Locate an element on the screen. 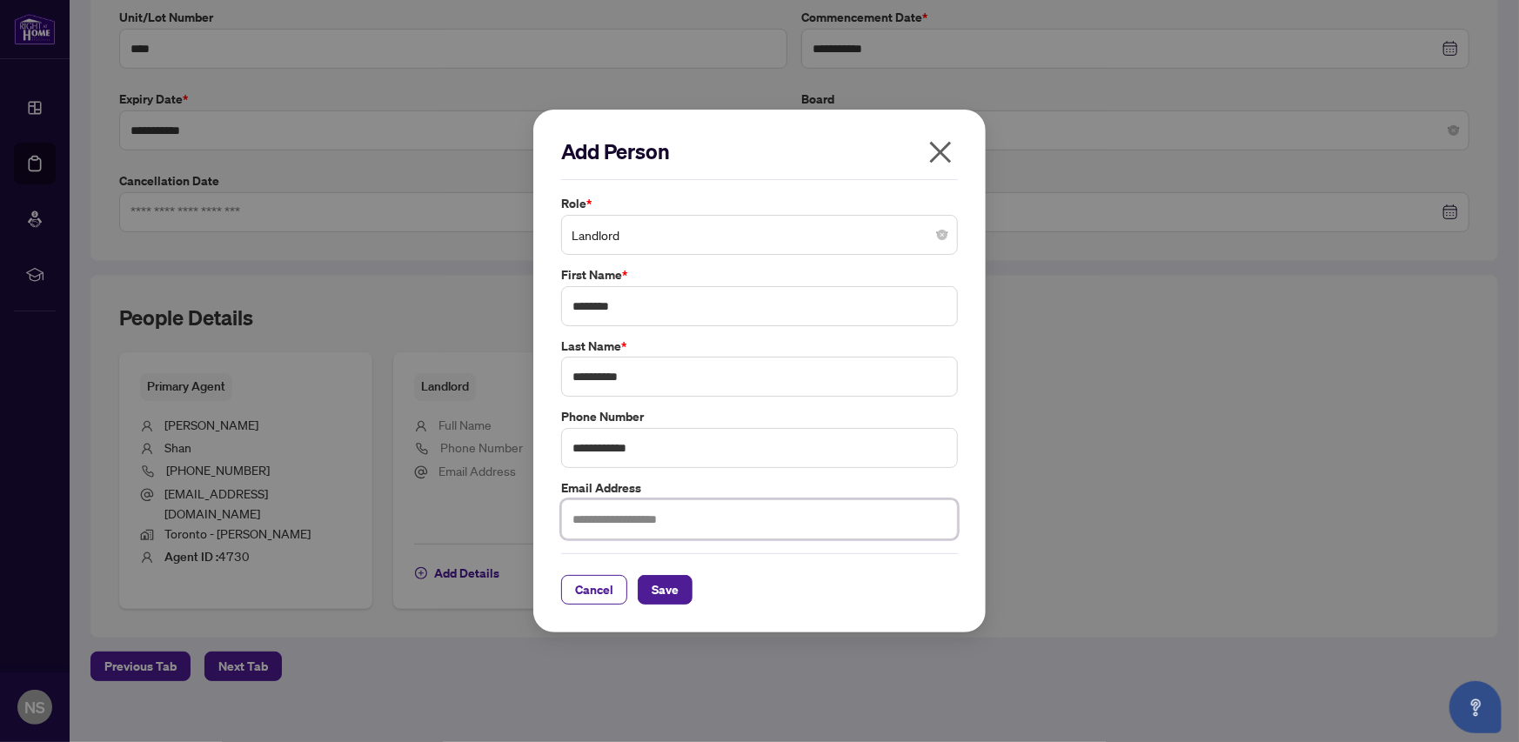  span: Save is located at coordinates (665, 590).